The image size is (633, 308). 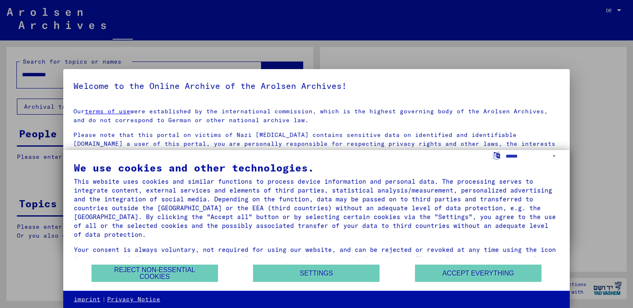 What do you see at coordinates (496, 155) in the screenshot?
I see `label: Select language` at bounding box center [496, 155].